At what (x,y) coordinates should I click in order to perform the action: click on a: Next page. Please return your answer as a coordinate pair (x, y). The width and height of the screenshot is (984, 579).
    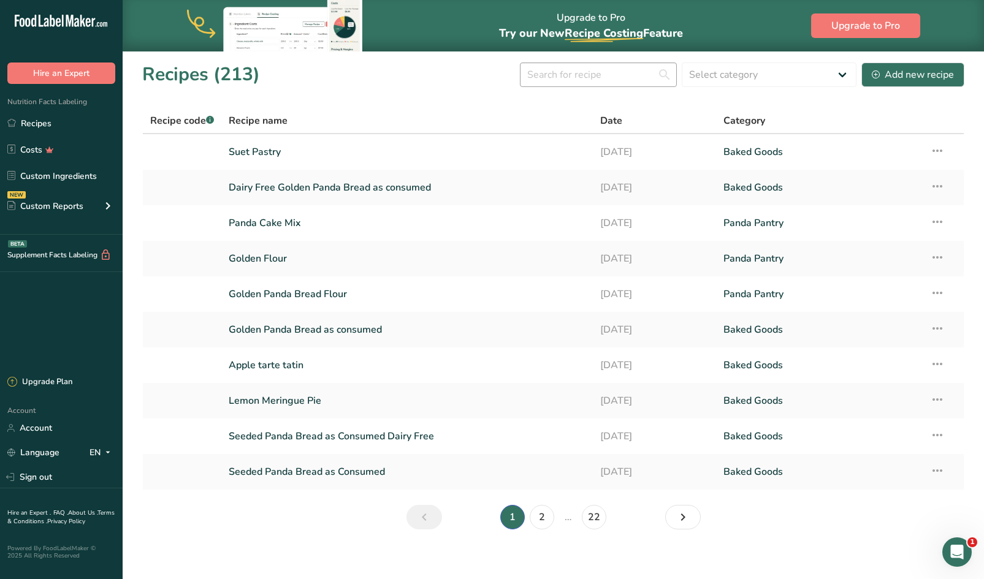
    Looking at the image, I should click on (683, 518).